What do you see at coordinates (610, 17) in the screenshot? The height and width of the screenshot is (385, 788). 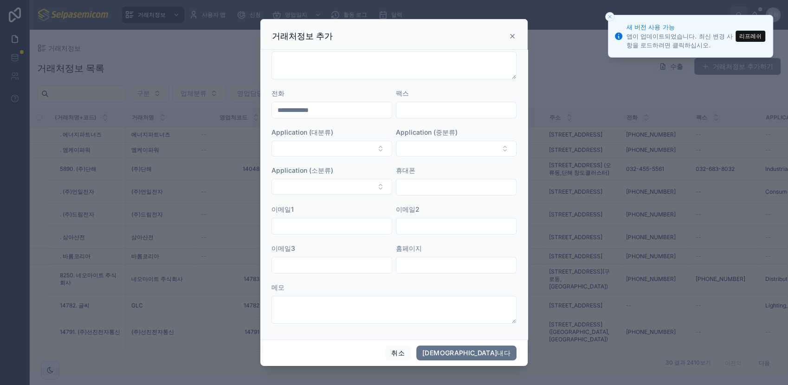 I see `button: 닫기 토스트` at bounding box center [610, 17].